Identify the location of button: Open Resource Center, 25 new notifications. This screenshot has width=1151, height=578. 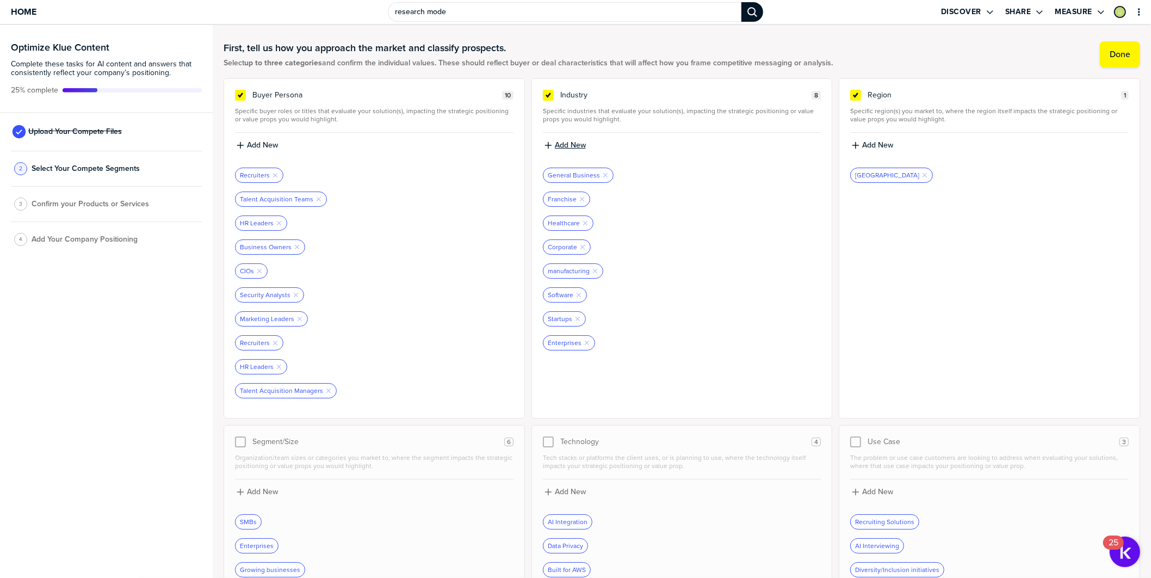
(1125, 552).